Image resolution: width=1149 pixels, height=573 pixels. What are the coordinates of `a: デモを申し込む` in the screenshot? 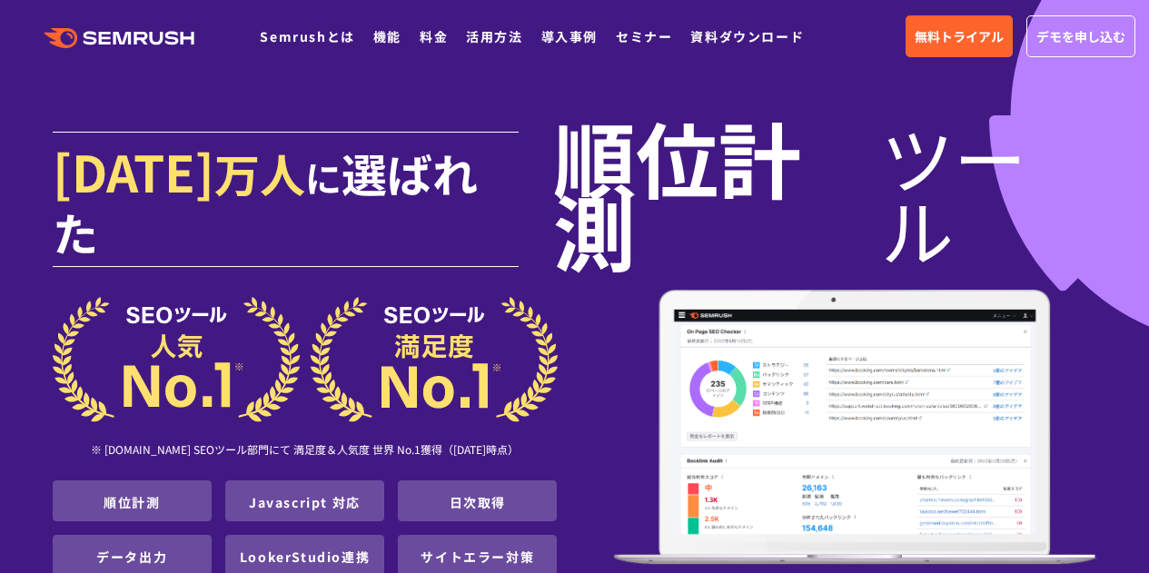 It's located at (1081, 36).